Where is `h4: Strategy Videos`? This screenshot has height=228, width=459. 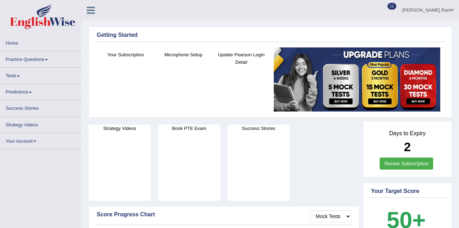 h4: Strategy Videos is located at coordinates (120, 128).